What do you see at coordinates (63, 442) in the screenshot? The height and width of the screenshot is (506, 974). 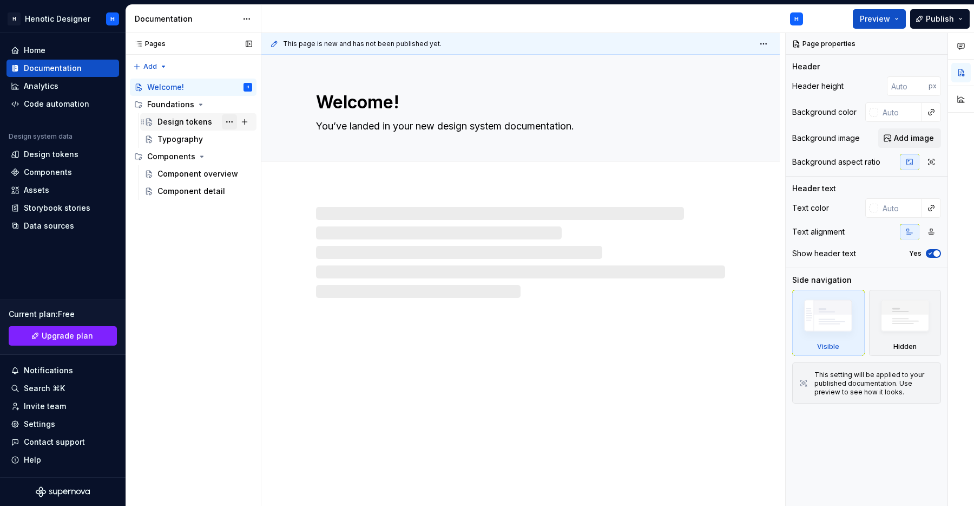 I see `button: Contact support` at bounding box center [63, 442].